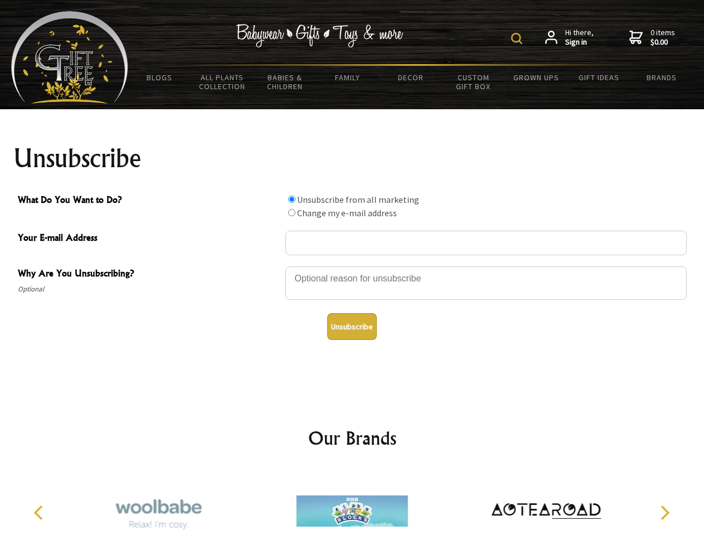 The image size is (704, 535). What do you see at coordinates (599, 77) in the screenshot?
I see `a: Gift Ideas` at bounding box center [599, 77].